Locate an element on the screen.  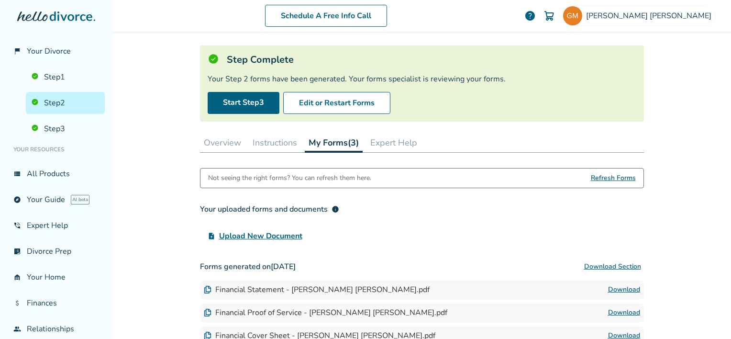
a: exploreYour GuideAI beta is located at coordinates (56, 199).